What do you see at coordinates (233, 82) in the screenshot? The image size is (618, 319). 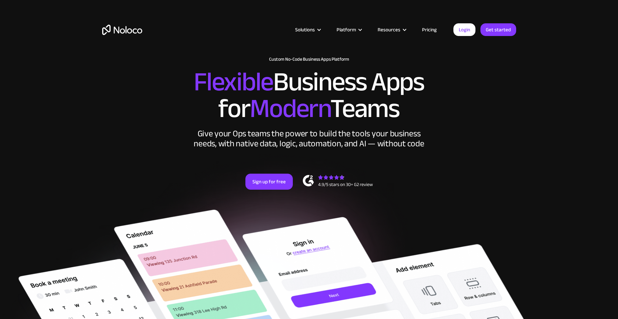 I see `span: Flexible` at bounding box center [233, 82].